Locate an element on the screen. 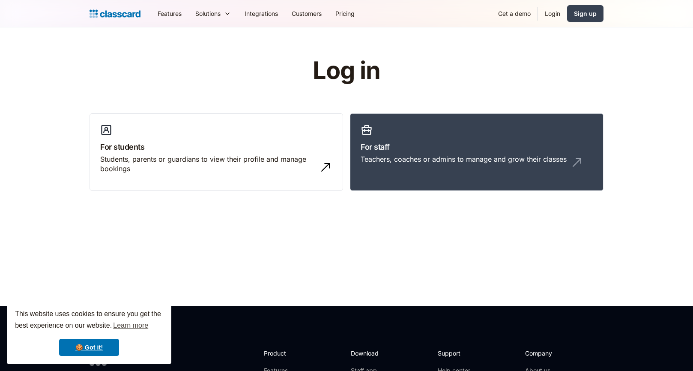 The height and width of the screenshot is (371, 693). h1: Log in is located at coordinates (347, 71).